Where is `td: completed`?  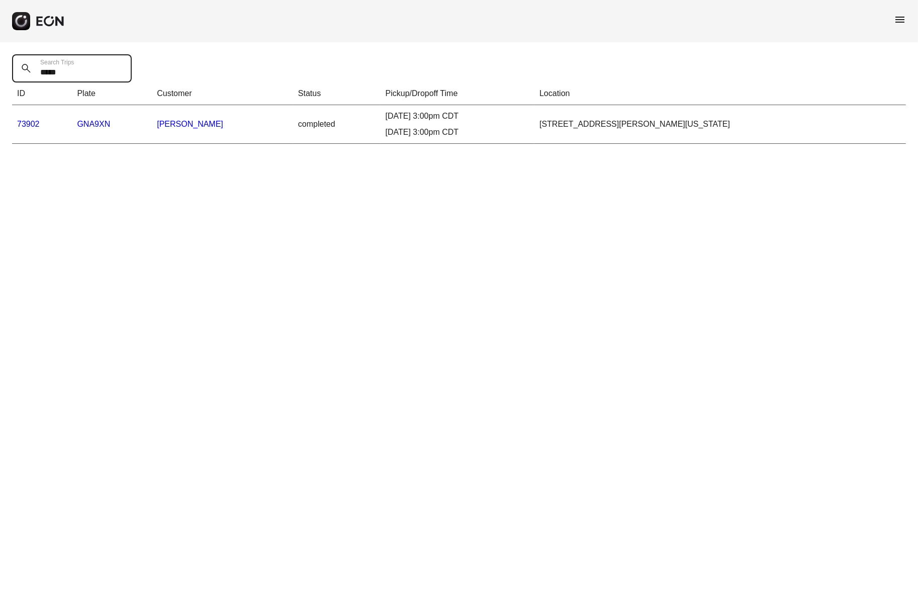 td: completed is located at coordinates (337, 124).